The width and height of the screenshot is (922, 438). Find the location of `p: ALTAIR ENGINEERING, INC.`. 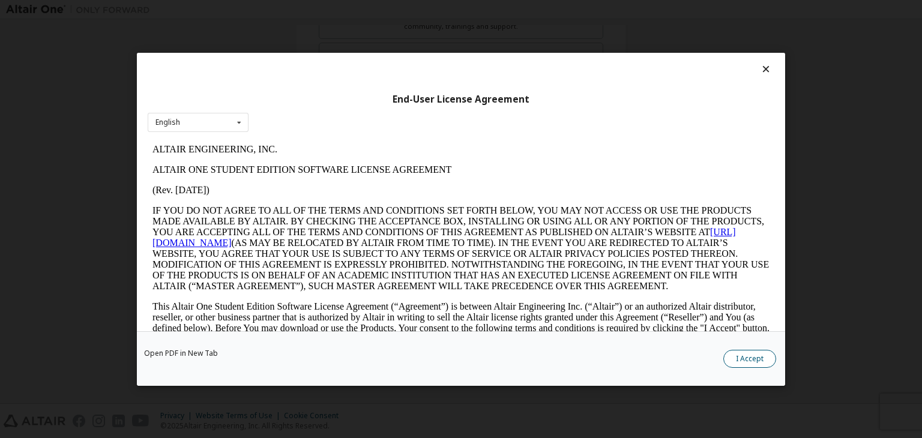

p: ALTAIR ENGINEERING, INC. is located at coordinates (313, 10).